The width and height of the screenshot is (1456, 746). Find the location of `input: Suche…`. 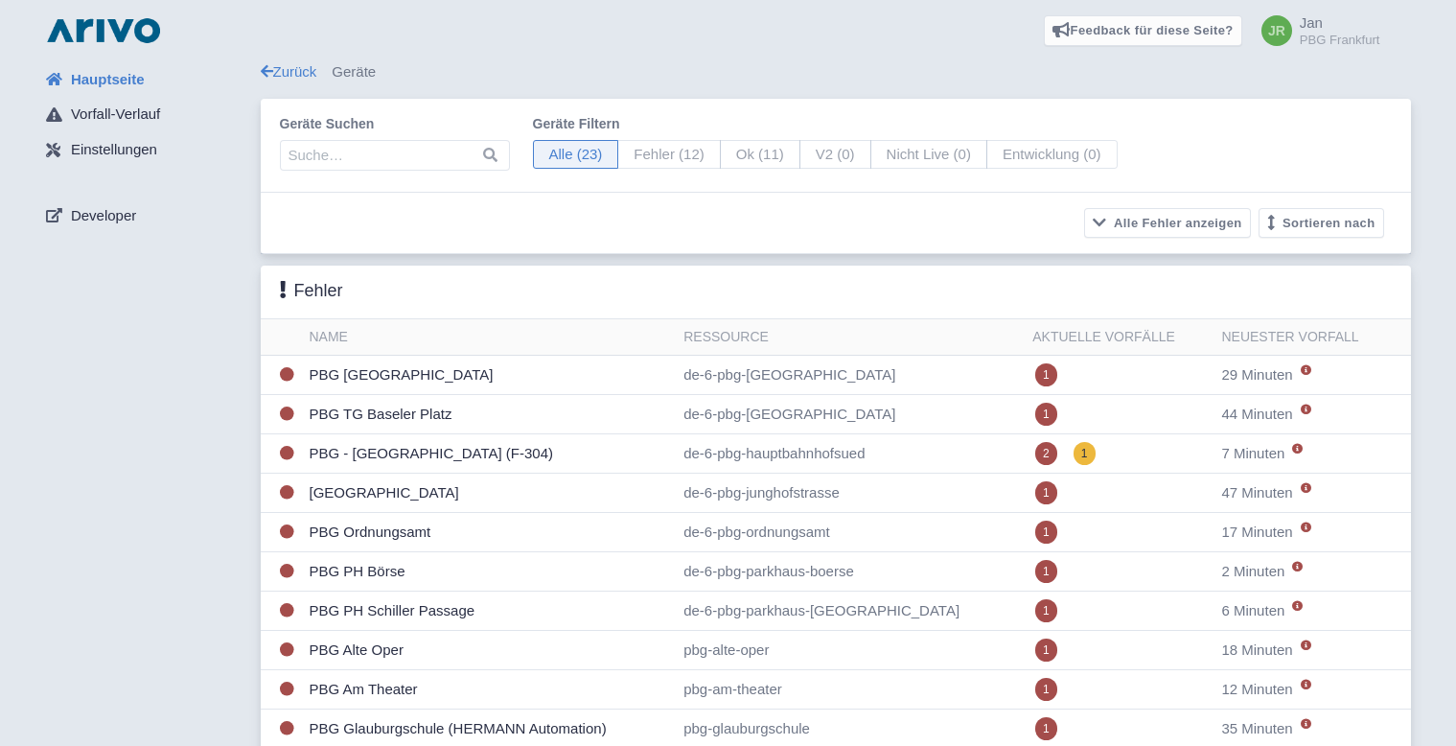

input: Suche… is located at coordinates (395, 155).